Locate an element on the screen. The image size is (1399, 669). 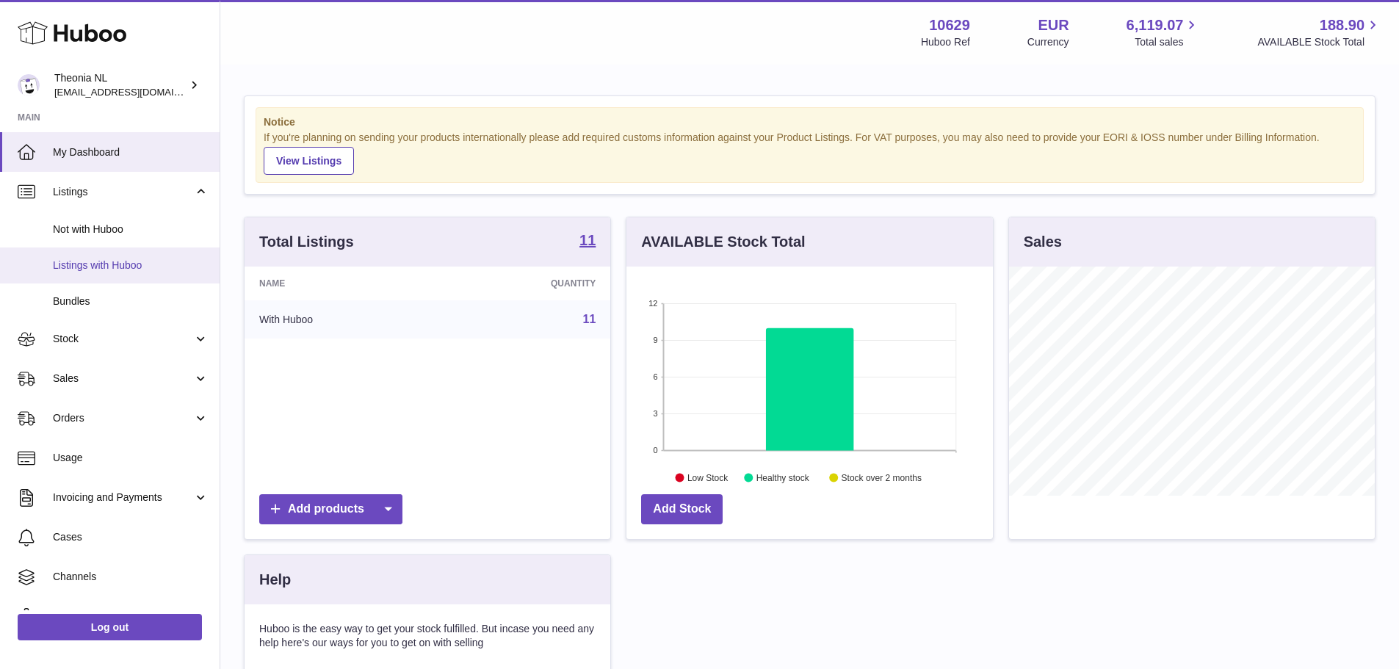
h3: AVAILABLE Stock Total is located at coordinates (723, 242).